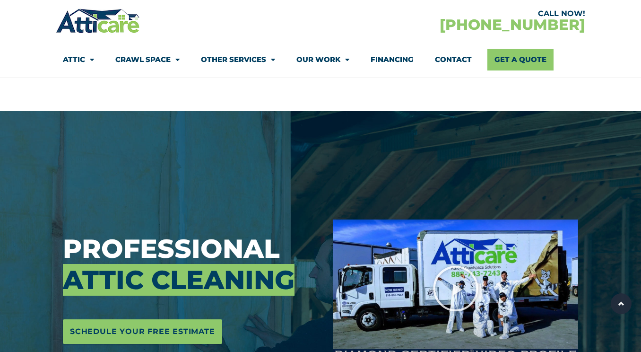 The image size is (641, 352). I want to click on div: Play Video, so click(456, 288).